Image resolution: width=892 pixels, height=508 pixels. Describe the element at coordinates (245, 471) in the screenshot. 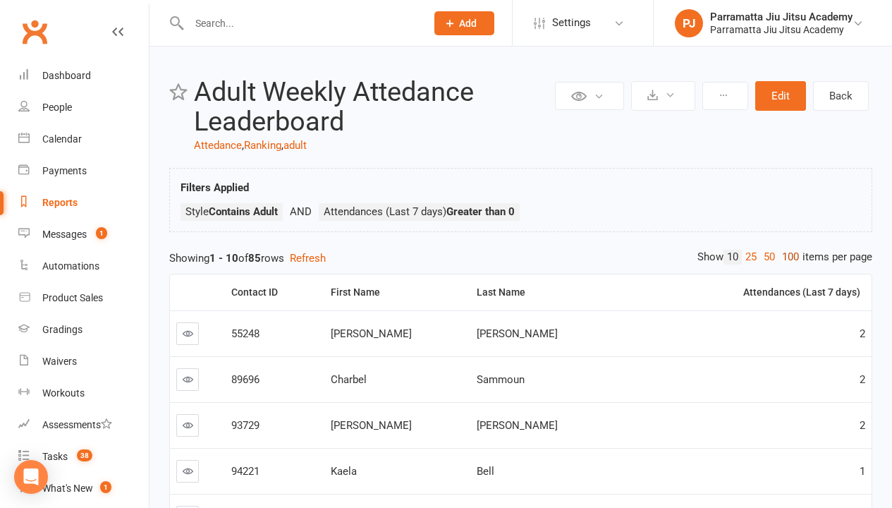

I see `span: 94221` at that location.